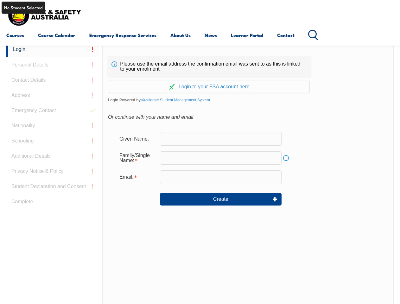  I want to click on div: Family/Single Name is required., so click(137, 158).